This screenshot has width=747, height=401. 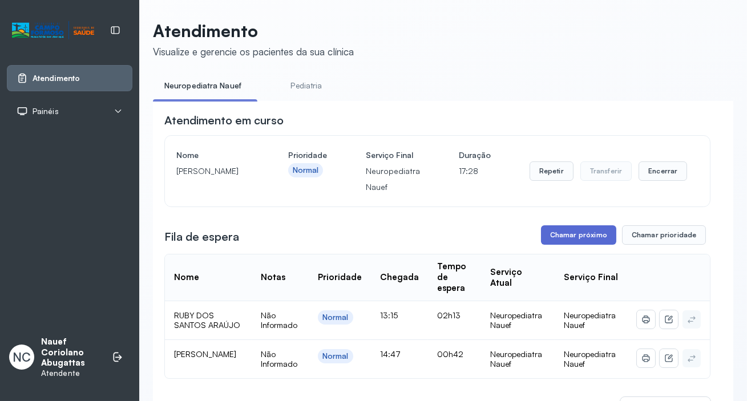 What do you see at coordinates (306, 86) in the screenshot?
I see `a: Pediatria` at bounding box center [306, 86].